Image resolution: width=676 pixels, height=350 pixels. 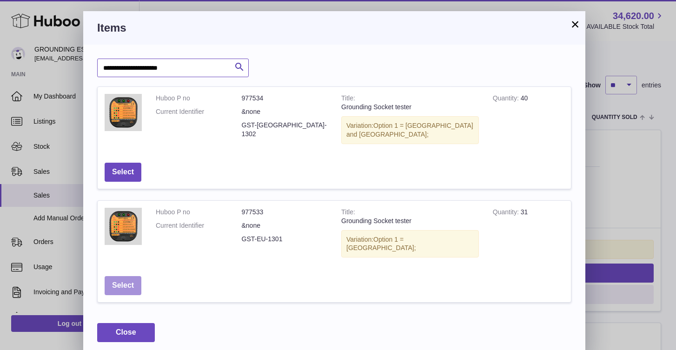 What do you see at coordinates (126, 333) in the screenshot?
I see `button: Close` at bounding box center [126, 333].